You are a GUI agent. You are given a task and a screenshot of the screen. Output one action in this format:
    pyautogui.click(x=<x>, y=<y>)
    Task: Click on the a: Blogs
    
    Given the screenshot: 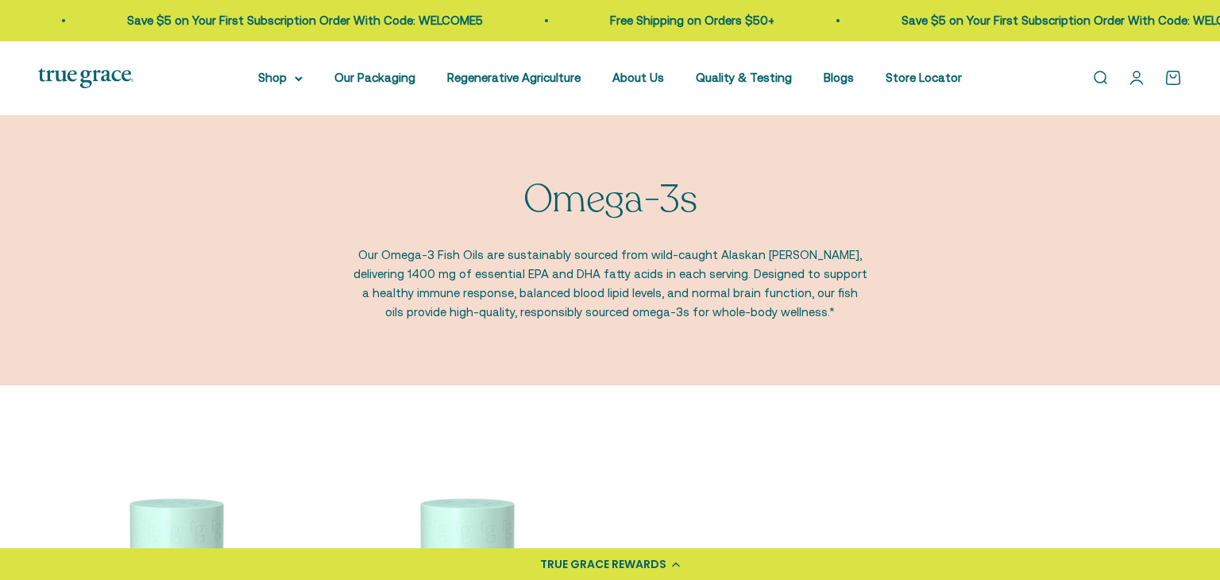 What is the action you would take?
    pyautogui.click(x=839, y=77)
    